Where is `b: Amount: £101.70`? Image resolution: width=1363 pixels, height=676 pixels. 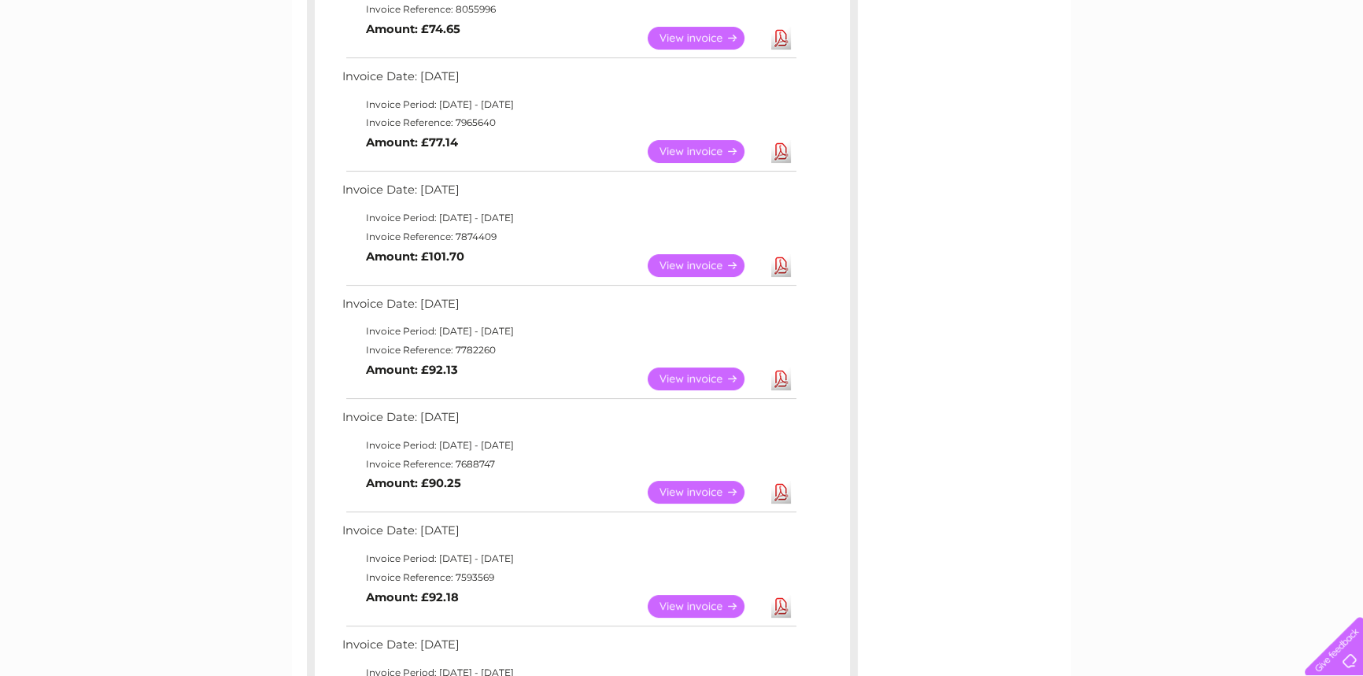 b: Amount: £101.70 is located at coordinates (415, 257).